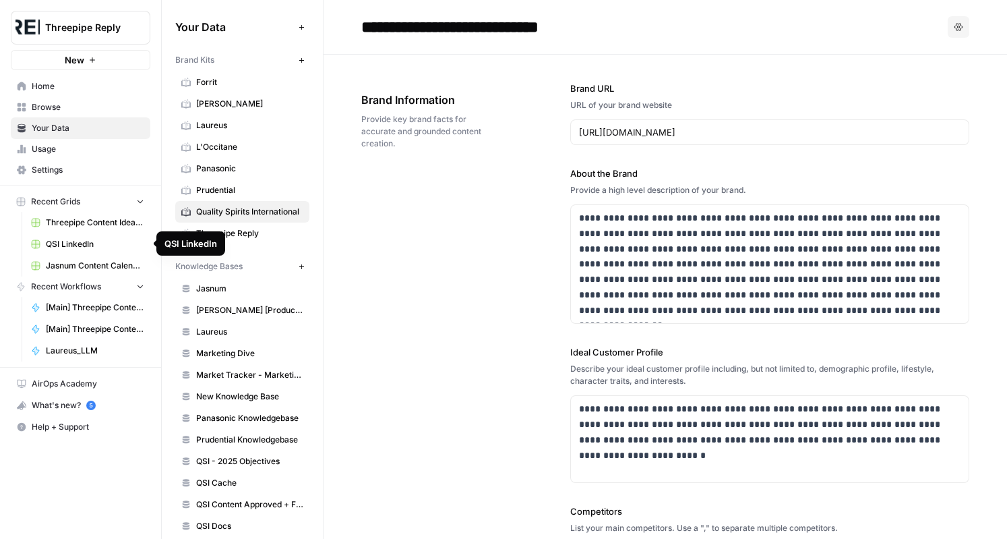  What do you see at coordinates (242, 147) in the screenshot?
I see `a: L'Occitane` at bounding box center [242, 147].